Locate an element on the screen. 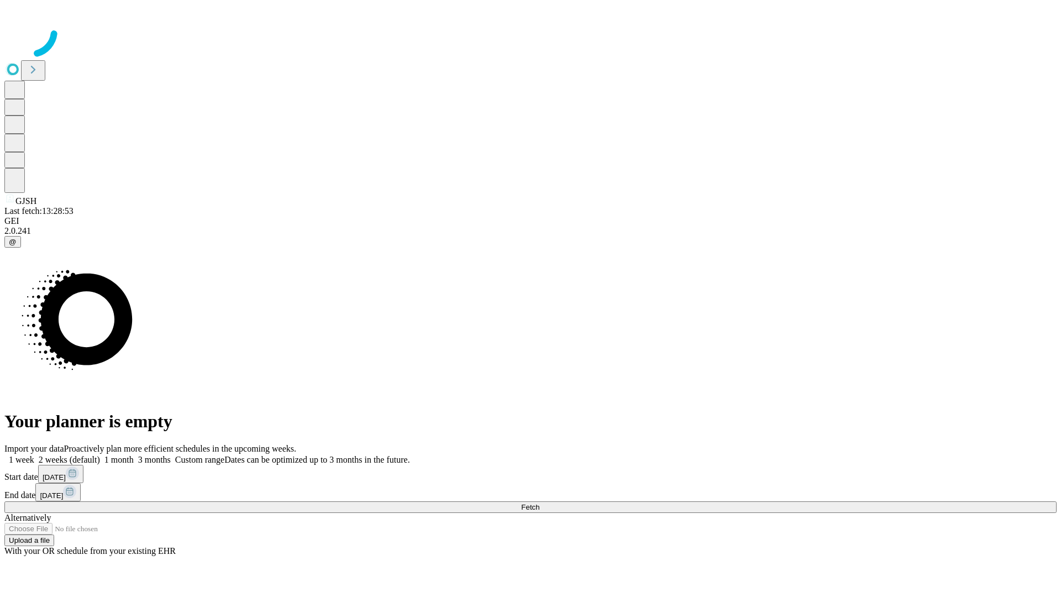 This screenshot has width=1061, height=597. span: 1 month is located at coordinates (119, 459).